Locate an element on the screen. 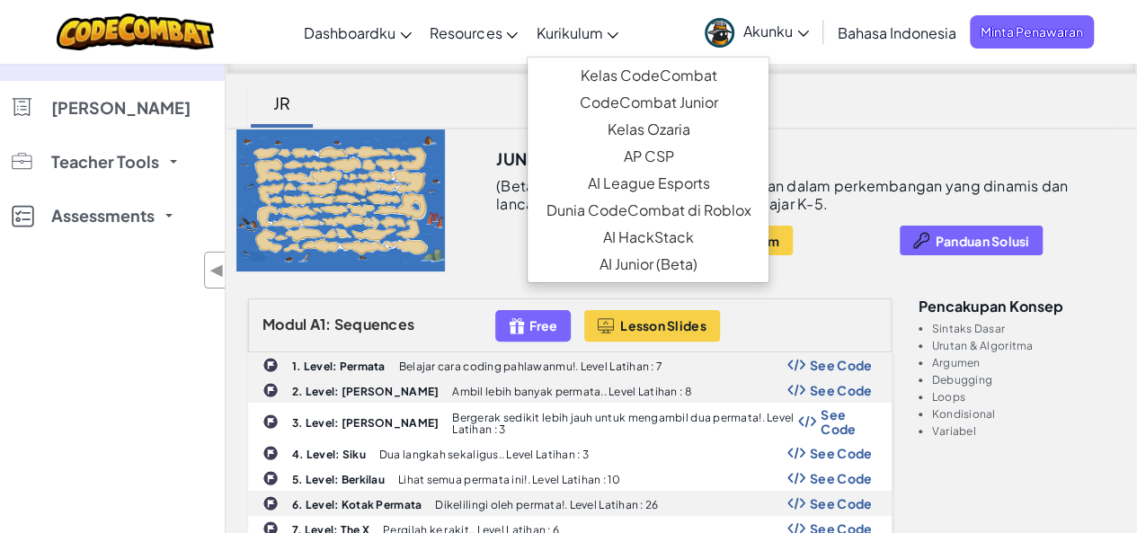 The height and width of the screenshot is (533, 1137). p: Bergerak sedikit lebih jauh untuk mengambil dua permata!. Level Latihan : 3 is located at coordinates (625, 423).